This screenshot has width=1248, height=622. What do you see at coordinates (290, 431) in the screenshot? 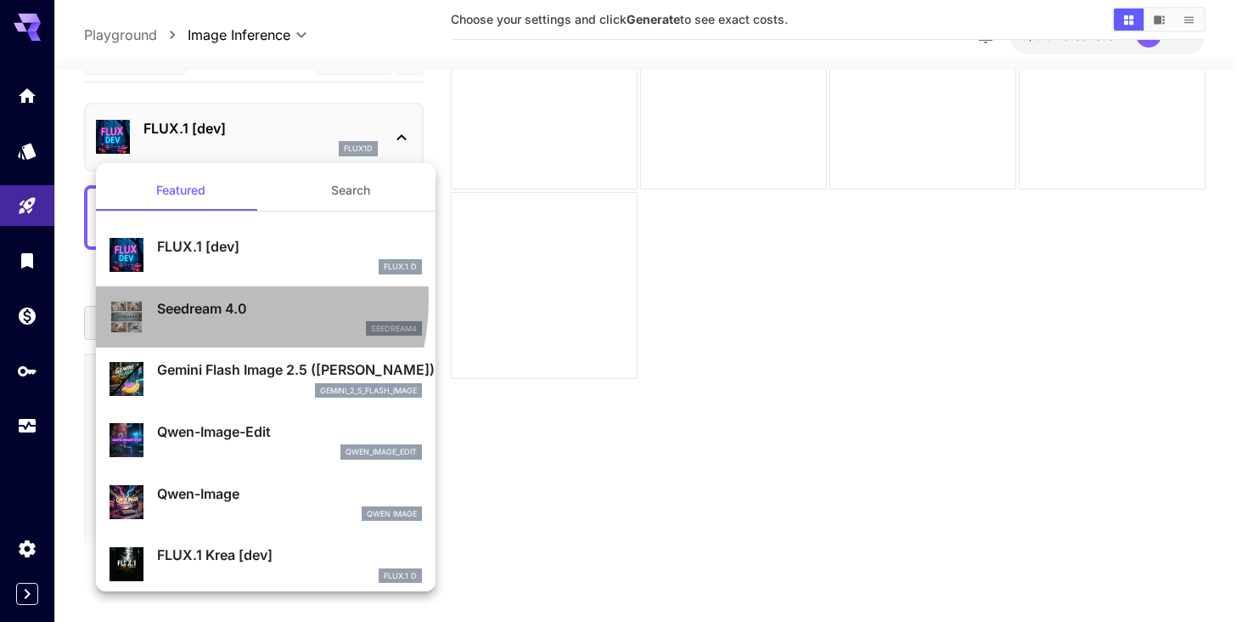
I see `p: Qwen-Image-Edit` at bounding box center [290, 431].